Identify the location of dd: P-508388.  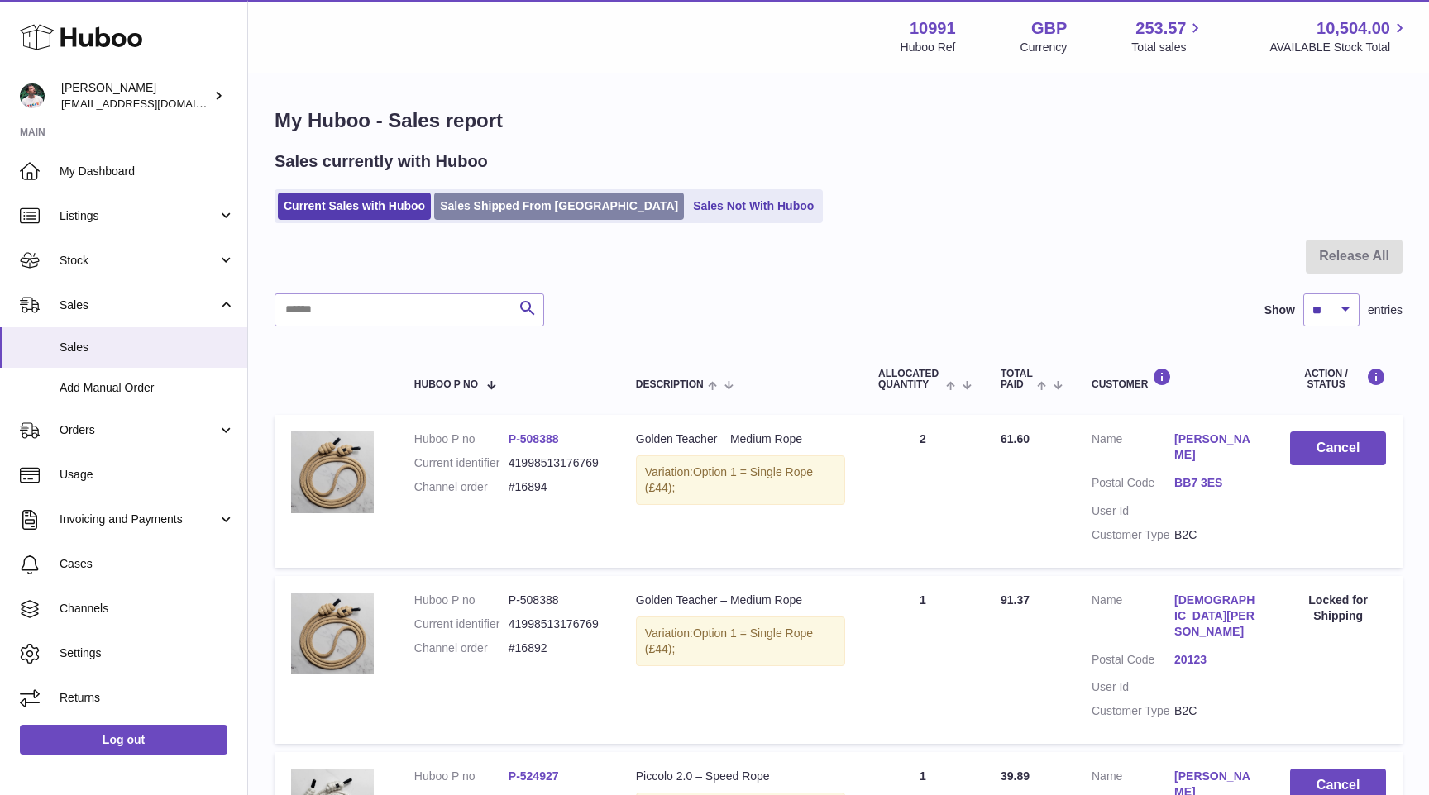
(556, 600).